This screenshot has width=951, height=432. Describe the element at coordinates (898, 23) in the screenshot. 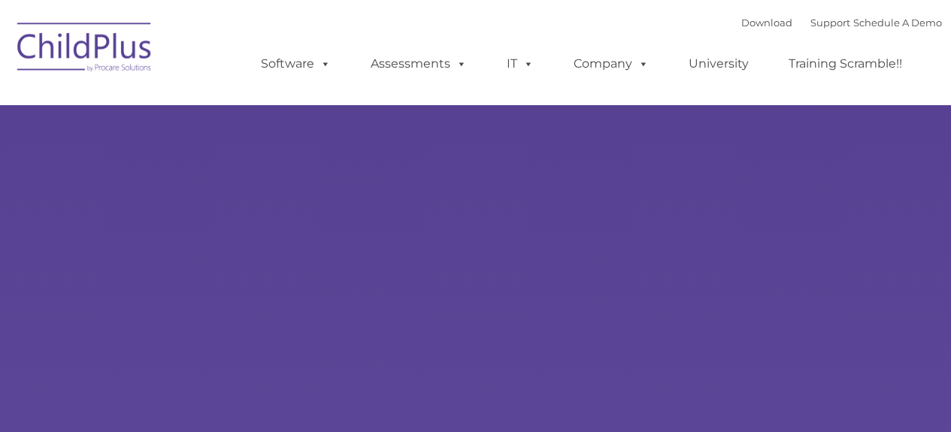

I see `a: Schedule A Demo` at that location.